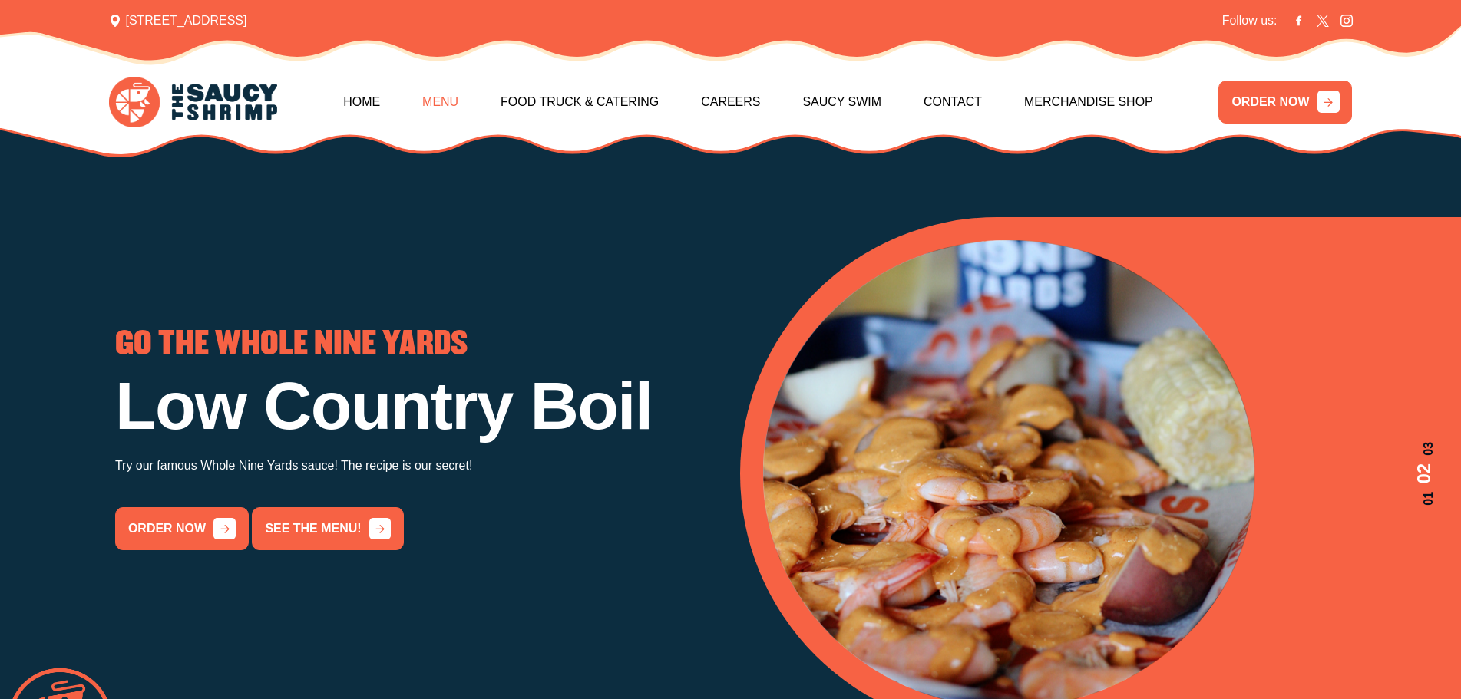 The width and height of the screenshot is (1461, 699). What do you see at coordinates (1424, 499) in the screenshot?
I see `span: 01` at bounding box center [1424, 499].